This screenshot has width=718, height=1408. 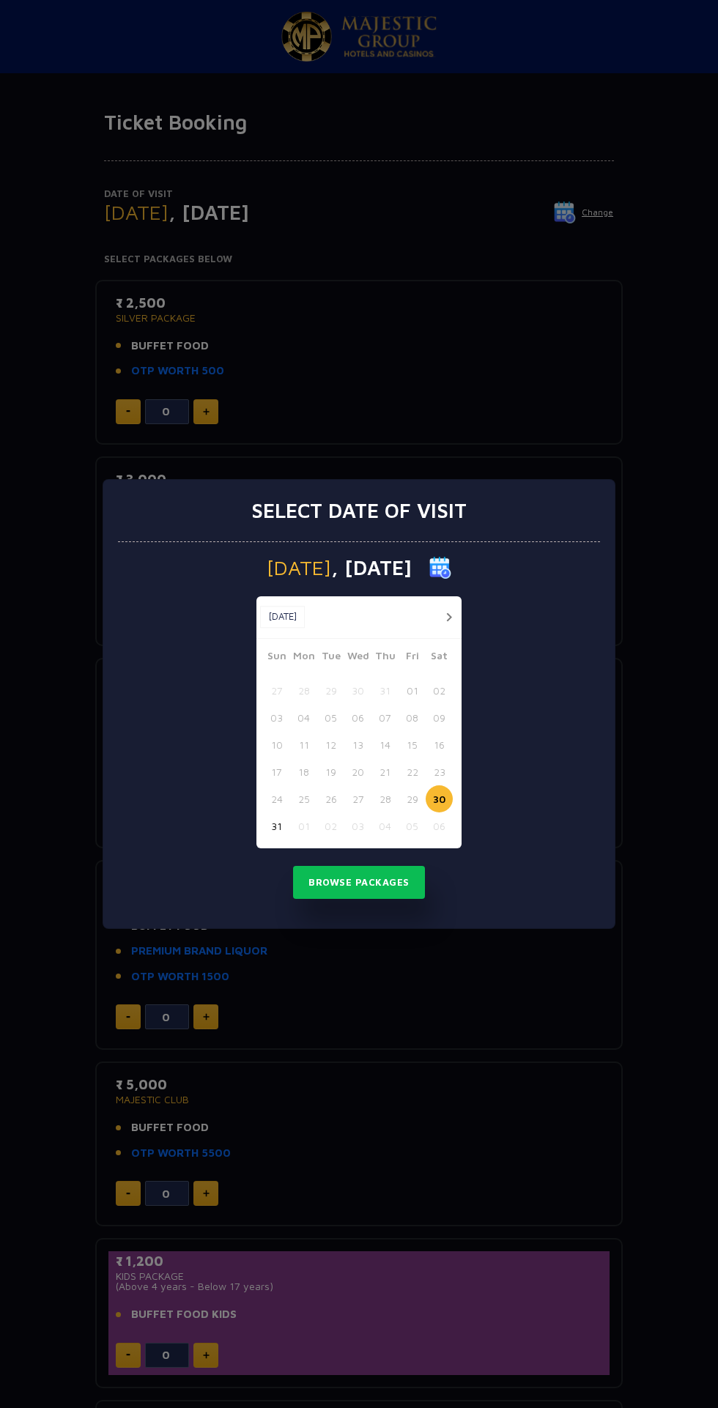 I want to click on button: 12, so click(x=330, y=744).